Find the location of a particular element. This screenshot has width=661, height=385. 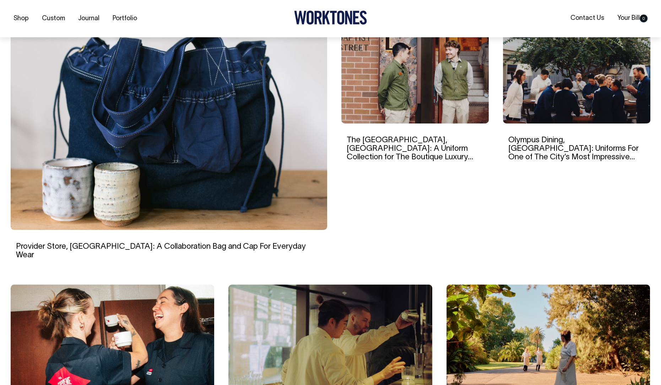

a: Shop is located at coordinates (21, 18).